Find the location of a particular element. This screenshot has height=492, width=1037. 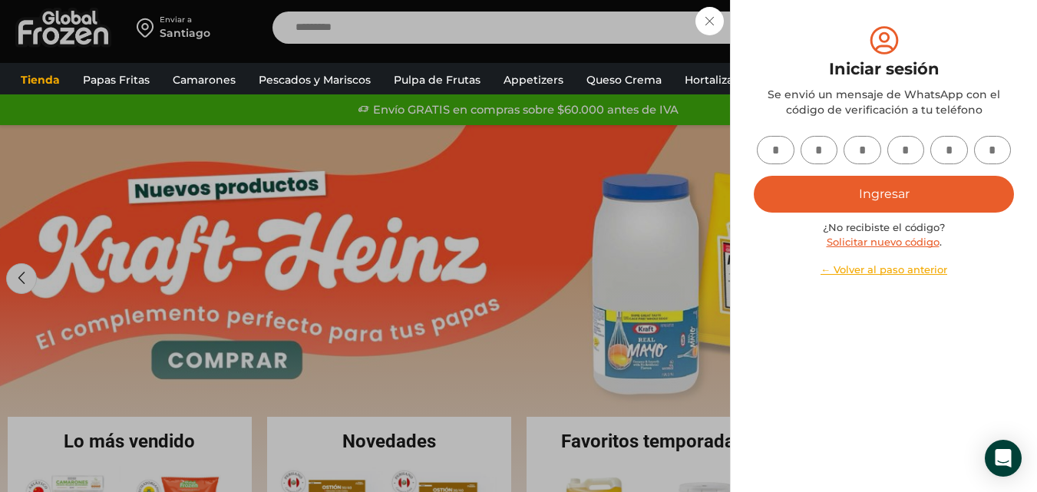

a: Appetizers is located at coordinates (534, 80).